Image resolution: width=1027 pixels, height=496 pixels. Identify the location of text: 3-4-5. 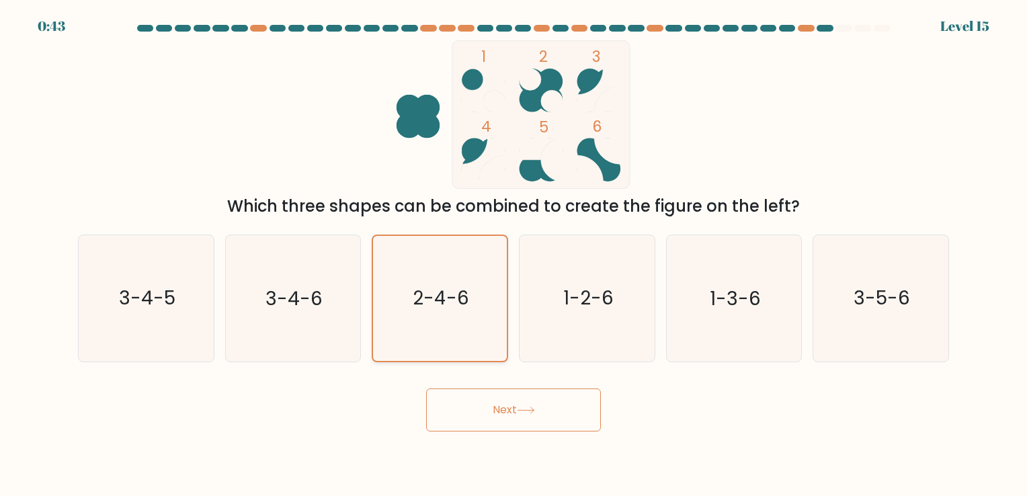
(147, 299).